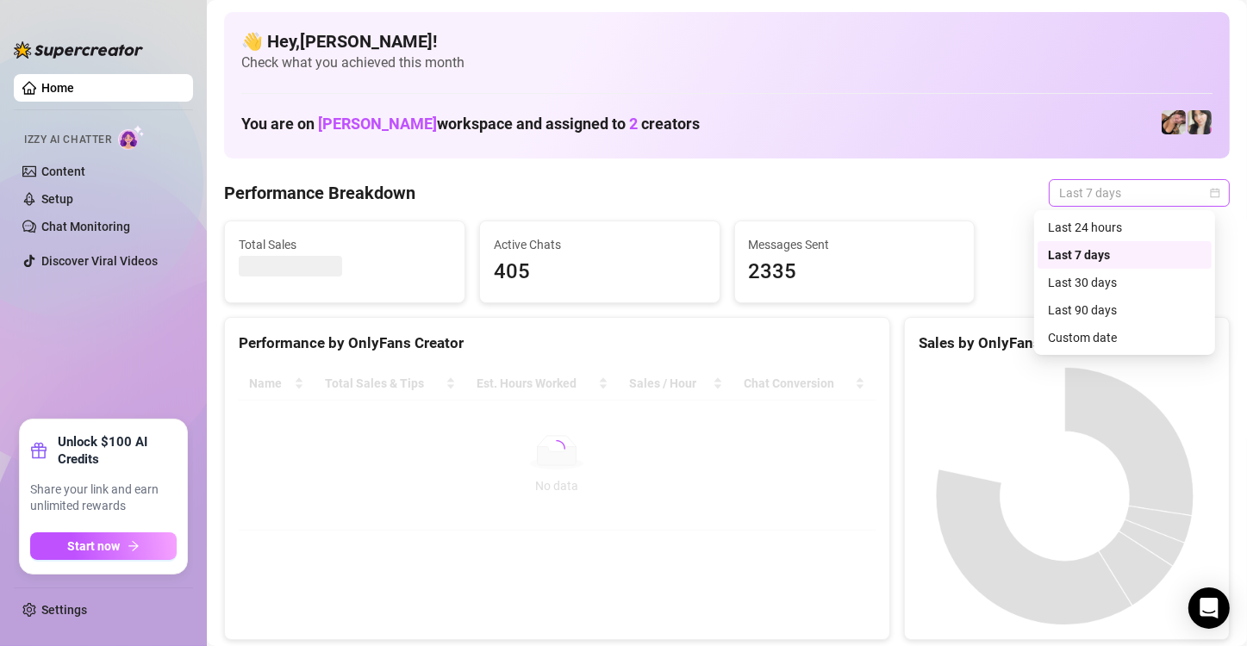 This screenshot has width=1247, height=646. What do you see at coordinates (726, 63) in the screenshot?
I see `span: Check what you achieved this month` at bounding box center [726, 63].